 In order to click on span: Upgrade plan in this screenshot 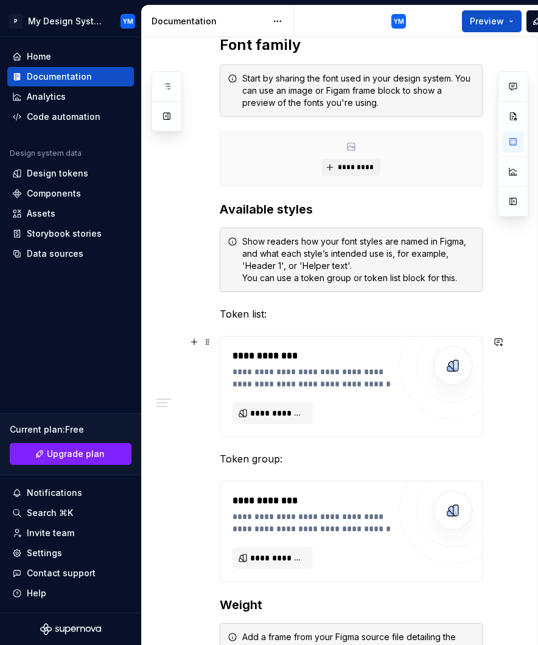, I will do `click(75, 454)`.